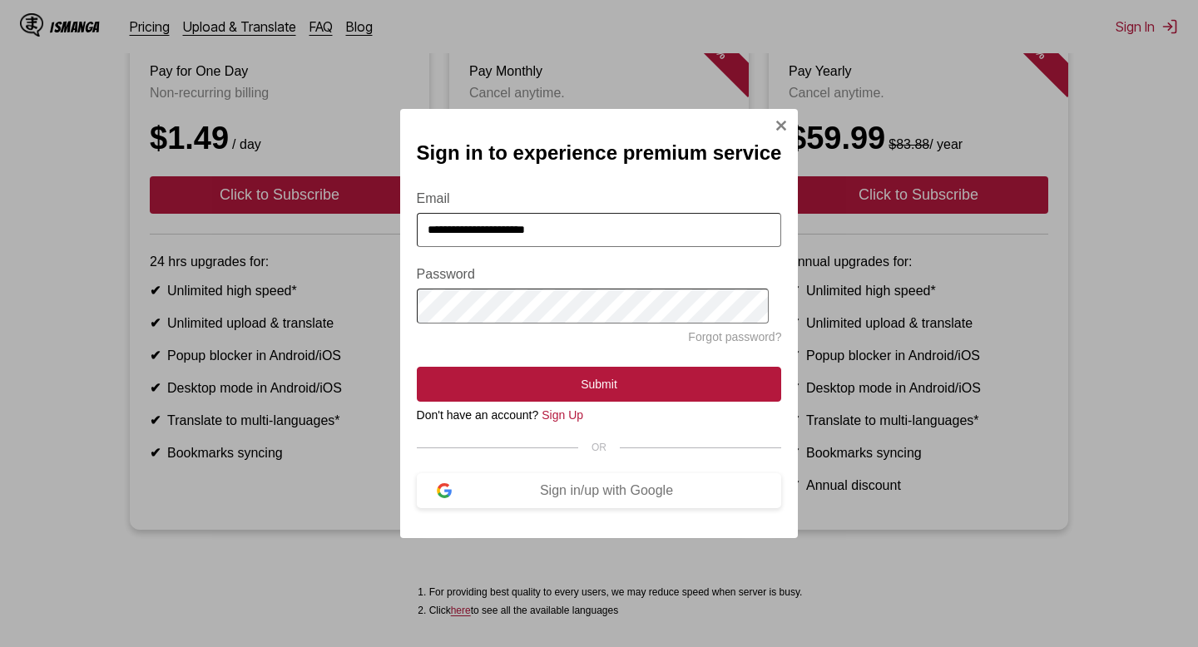 The width and height of the screenshot is (1198, 647). Describe the element at coordinates (781, 126) in the screenshot. I see `img: Close` at that location.